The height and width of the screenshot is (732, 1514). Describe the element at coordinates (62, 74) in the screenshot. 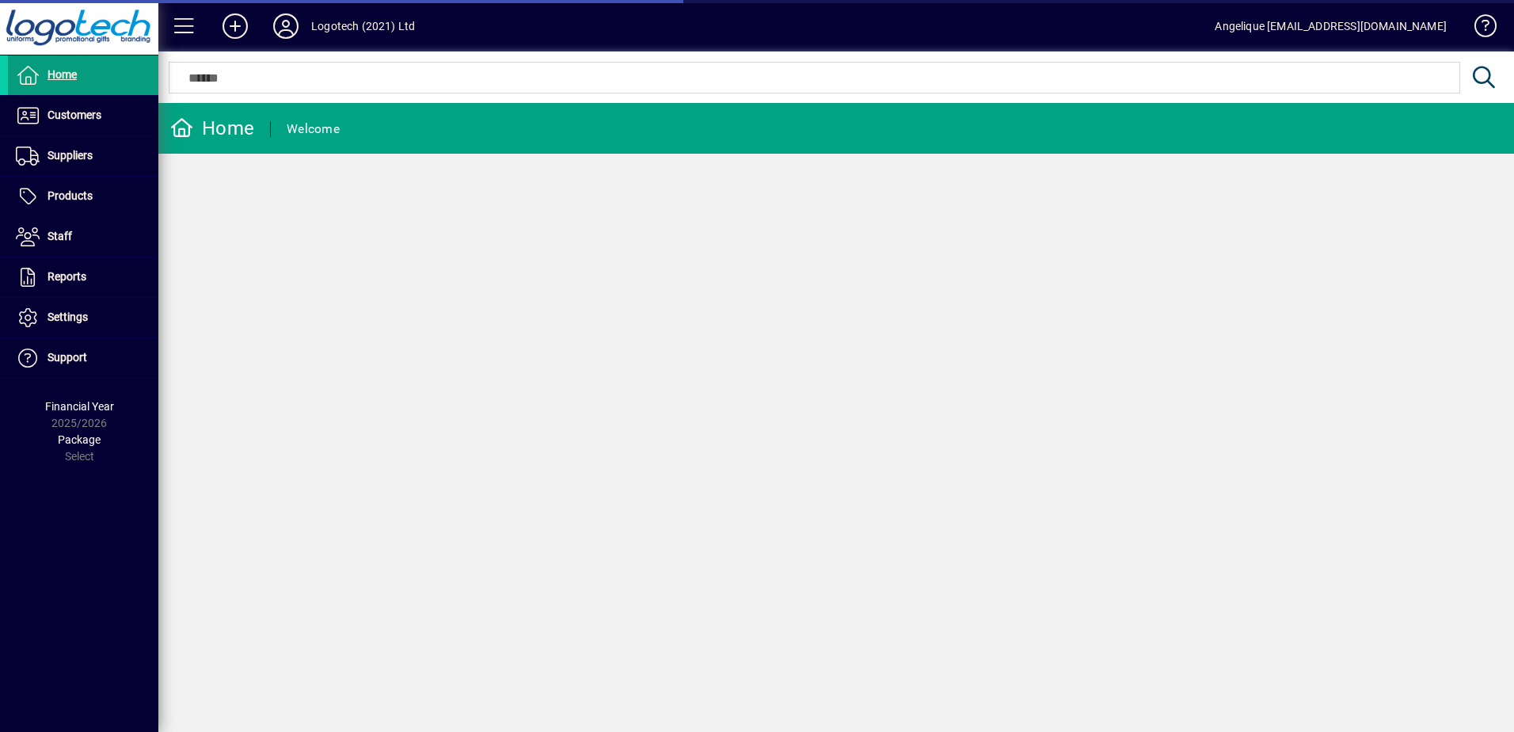

I see `span: Home` at that location.